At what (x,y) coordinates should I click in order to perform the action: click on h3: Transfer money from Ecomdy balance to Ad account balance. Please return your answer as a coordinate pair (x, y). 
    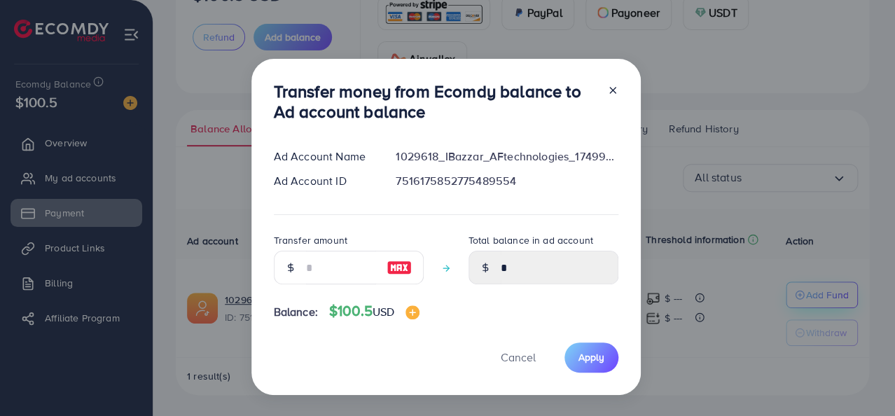
    Looking at the image, I should click on (435, 102).